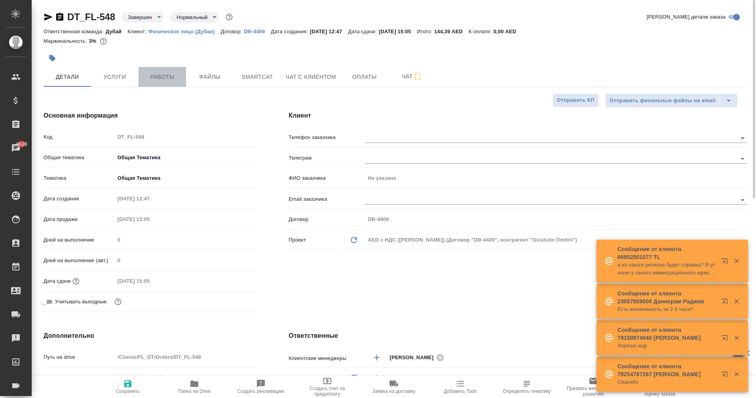 The height and width of the screenshot is (398, 756). Describe the element at coordinates (363, 31) in the screenshot. I see `p: Дата сдачи:` at that location.